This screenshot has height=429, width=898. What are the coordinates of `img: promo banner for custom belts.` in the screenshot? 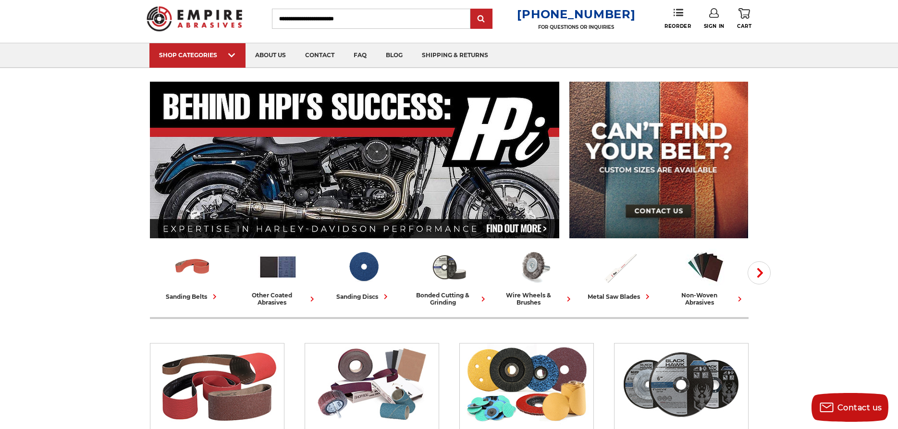 It's located at (659, 160).